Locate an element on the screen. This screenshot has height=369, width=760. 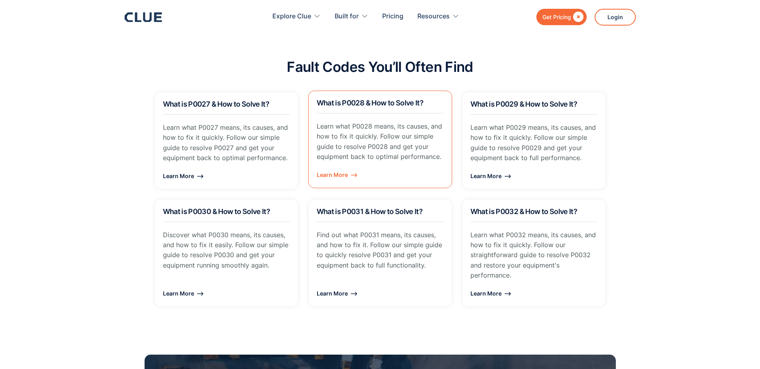
h2: Fault Codes You’ll Often Find is located at coordinates (380, 67).